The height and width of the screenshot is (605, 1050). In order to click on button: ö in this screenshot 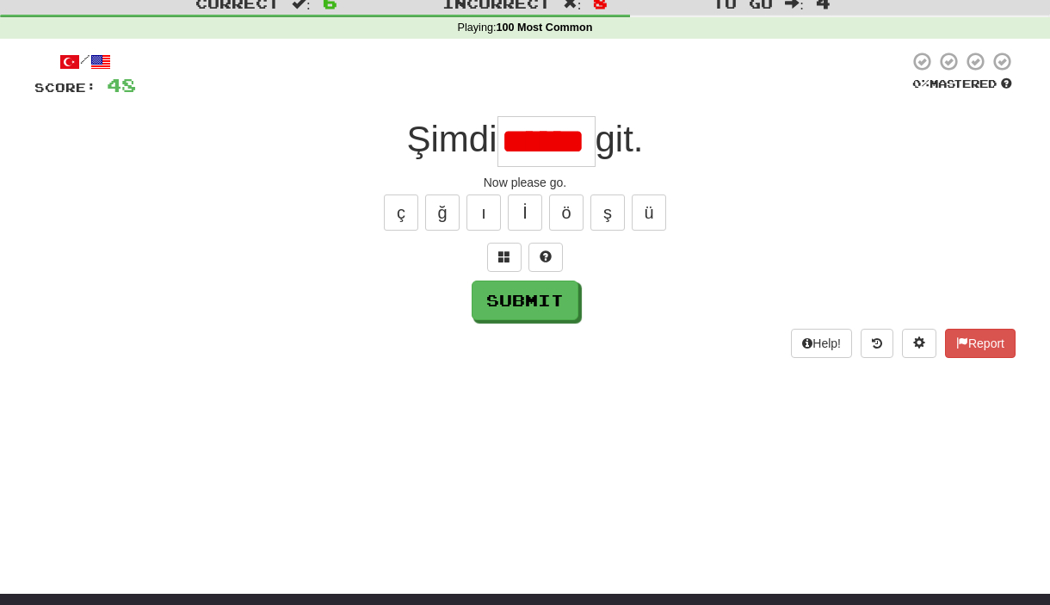, I will do `click(566, 213)`.